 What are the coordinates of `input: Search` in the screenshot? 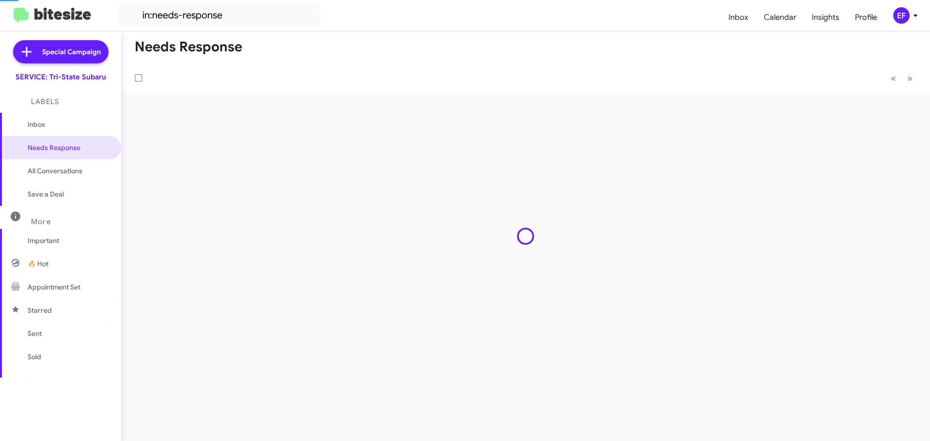 It's located at (219, 15).